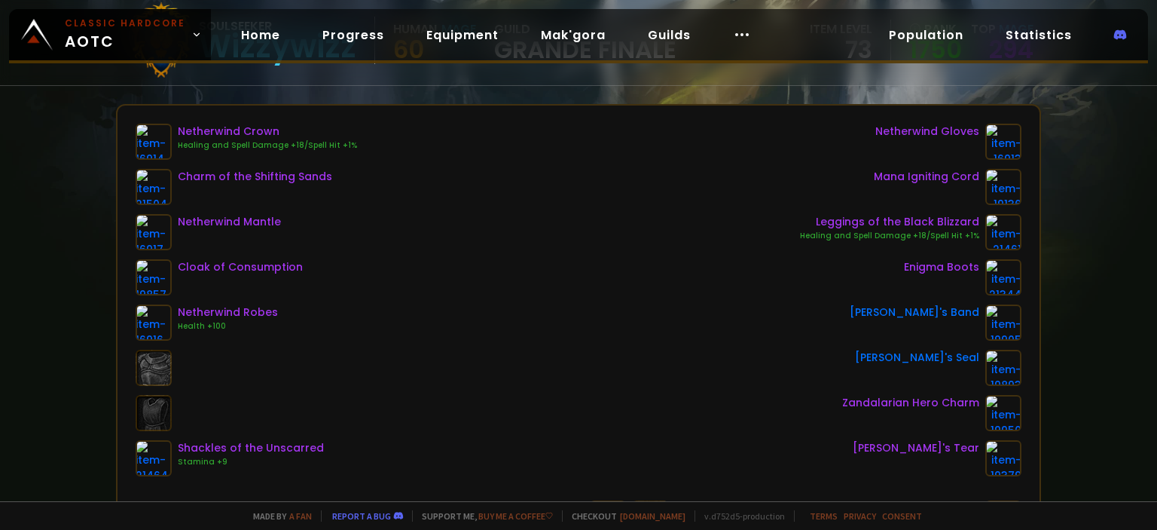  I want to click on img: item-19893, so click(1004, 368).